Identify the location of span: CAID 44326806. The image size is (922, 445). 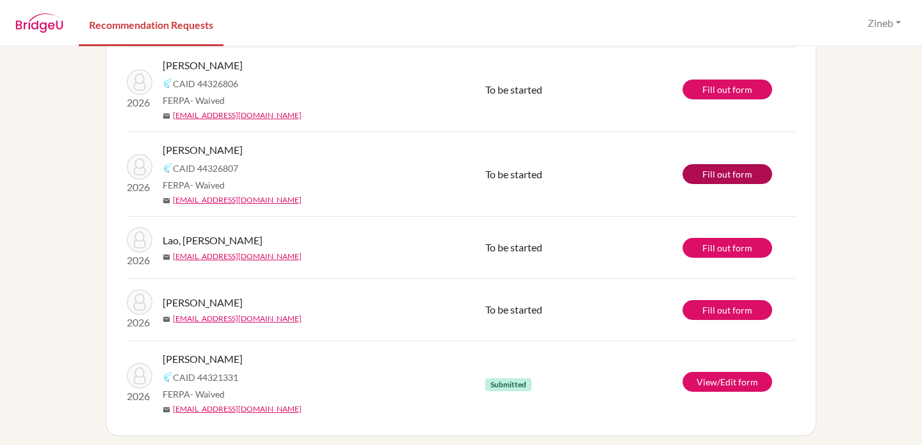
(206, 83).